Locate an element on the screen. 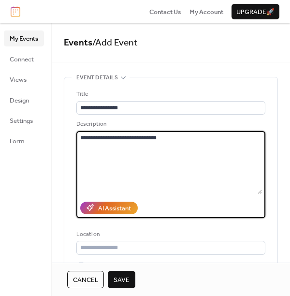  a: Cancel is located at coordinates (86, 280).